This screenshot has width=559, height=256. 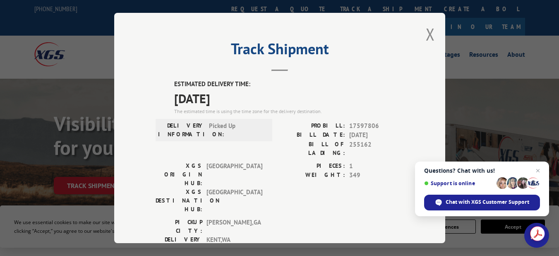 What do you see at coordinates (376, 165) in the screenshot?
I see `span: 1` at bounding box center [376, 165].